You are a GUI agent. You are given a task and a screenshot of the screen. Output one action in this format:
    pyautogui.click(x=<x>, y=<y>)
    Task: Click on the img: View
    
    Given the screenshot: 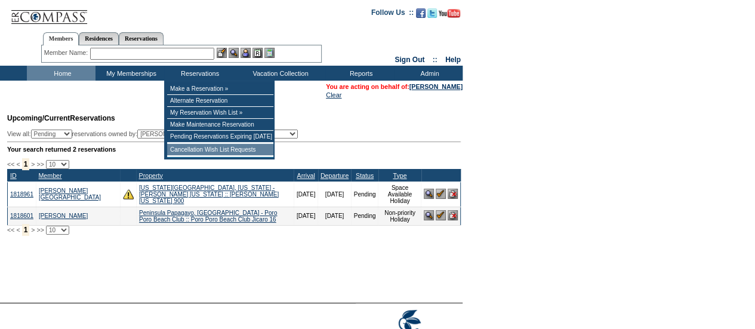 What is the action you would take?
    pyautogui.click(x=233, y=53)
    